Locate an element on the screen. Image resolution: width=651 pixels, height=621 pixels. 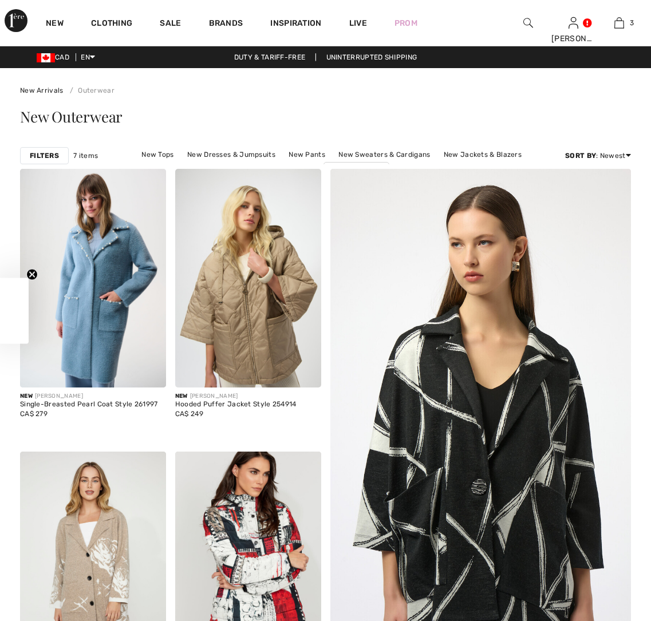
a: New Arrivals is located at coordinates (42, 90).